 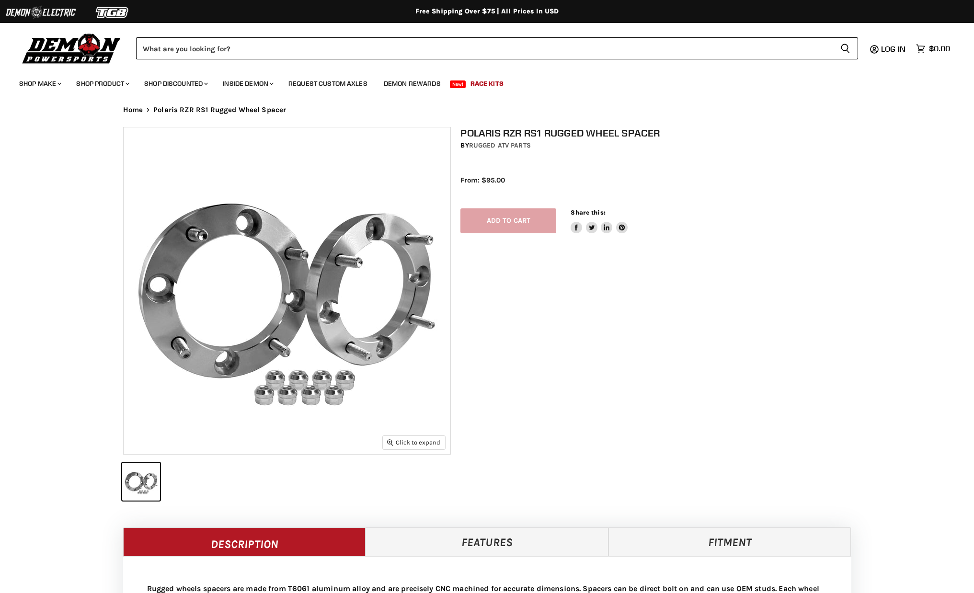 I want to click on nav: Breadcrumbs, so click(x=487, y=110).